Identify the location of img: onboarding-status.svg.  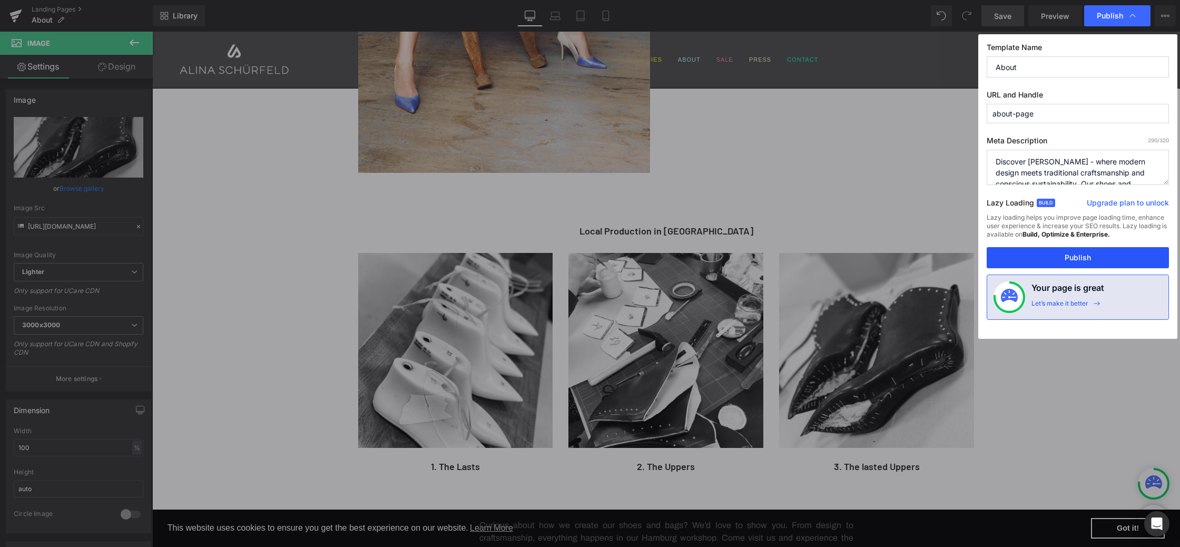
(1009, 297).